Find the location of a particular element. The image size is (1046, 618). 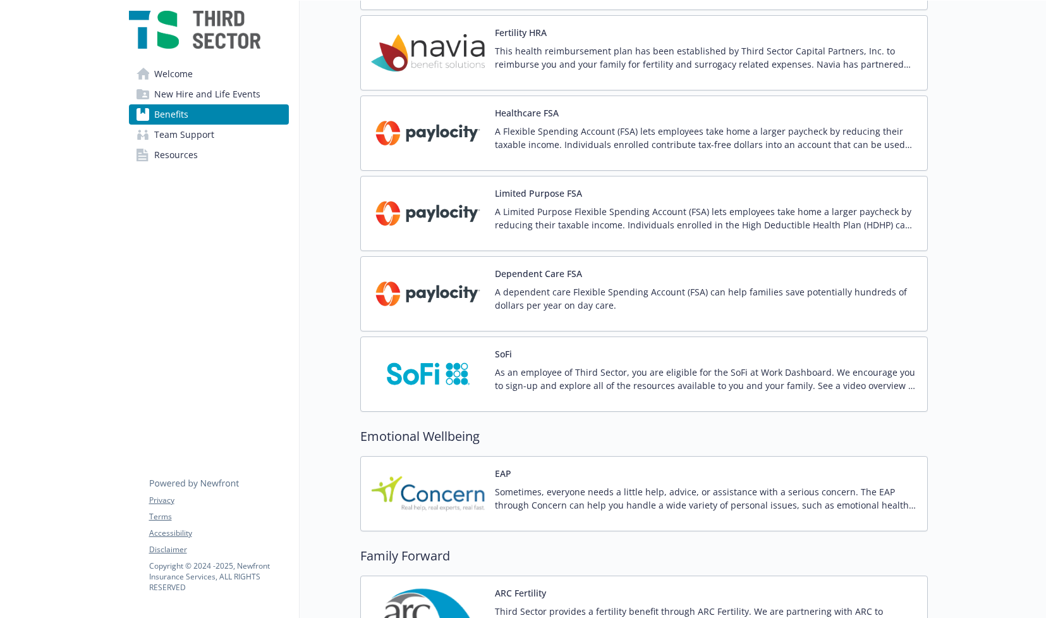

a: Team Support is located at coordinates (209, 135).